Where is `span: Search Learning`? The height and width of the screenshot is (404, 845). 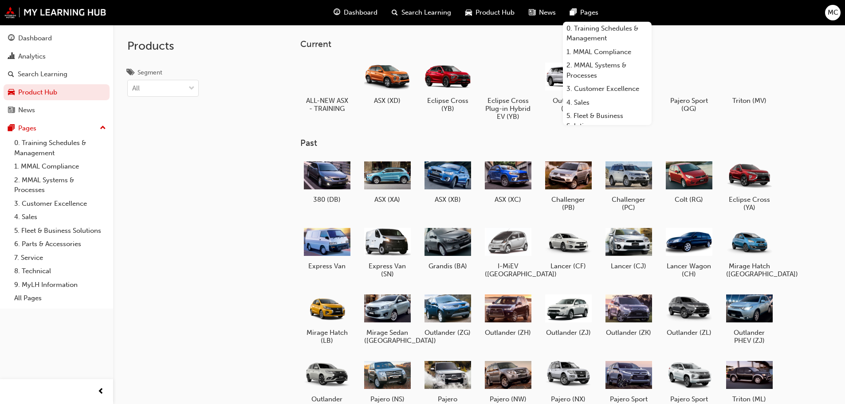 span: Search Learning is located at coordinates (426, 12).